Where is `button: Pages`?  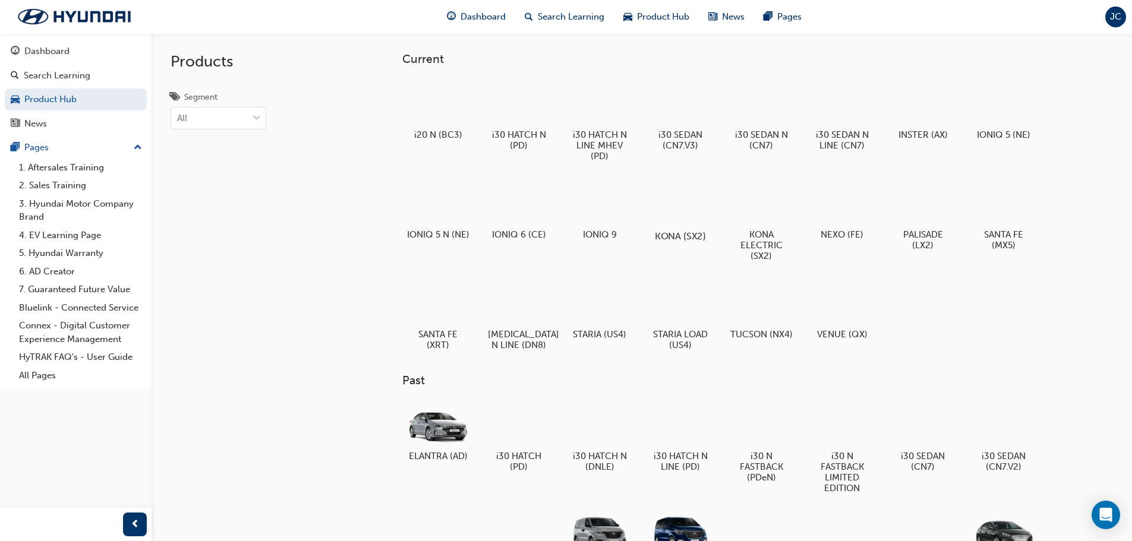
button: Pages is located at coordinates (75, 147).